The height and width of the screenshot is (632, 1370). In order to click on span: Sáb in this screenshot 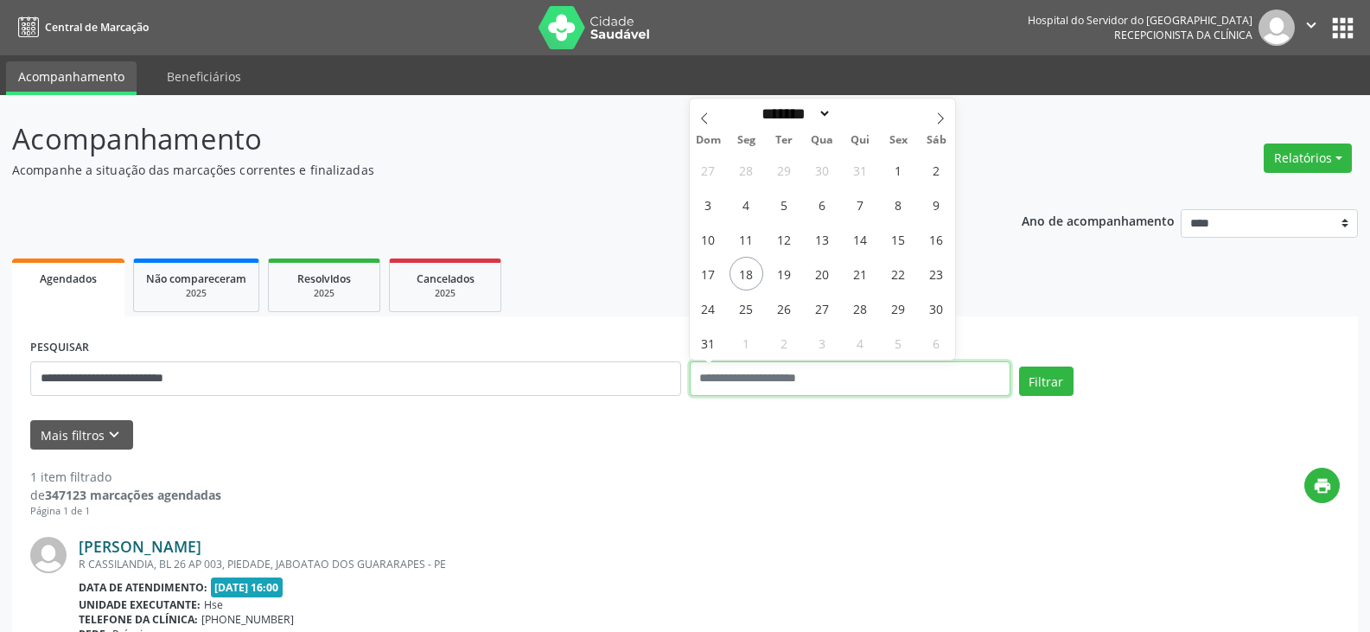, I will do `click(936, 140)`.